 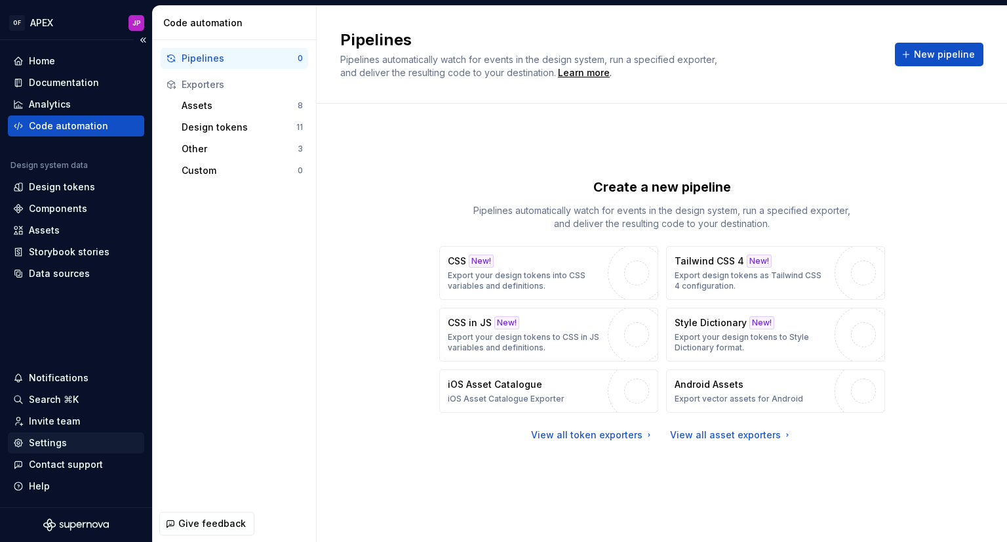 I want to click on button: CSS in JSNew!Export your design tokens to CSS in JS variables and definitions., so click(x=549, y=334).